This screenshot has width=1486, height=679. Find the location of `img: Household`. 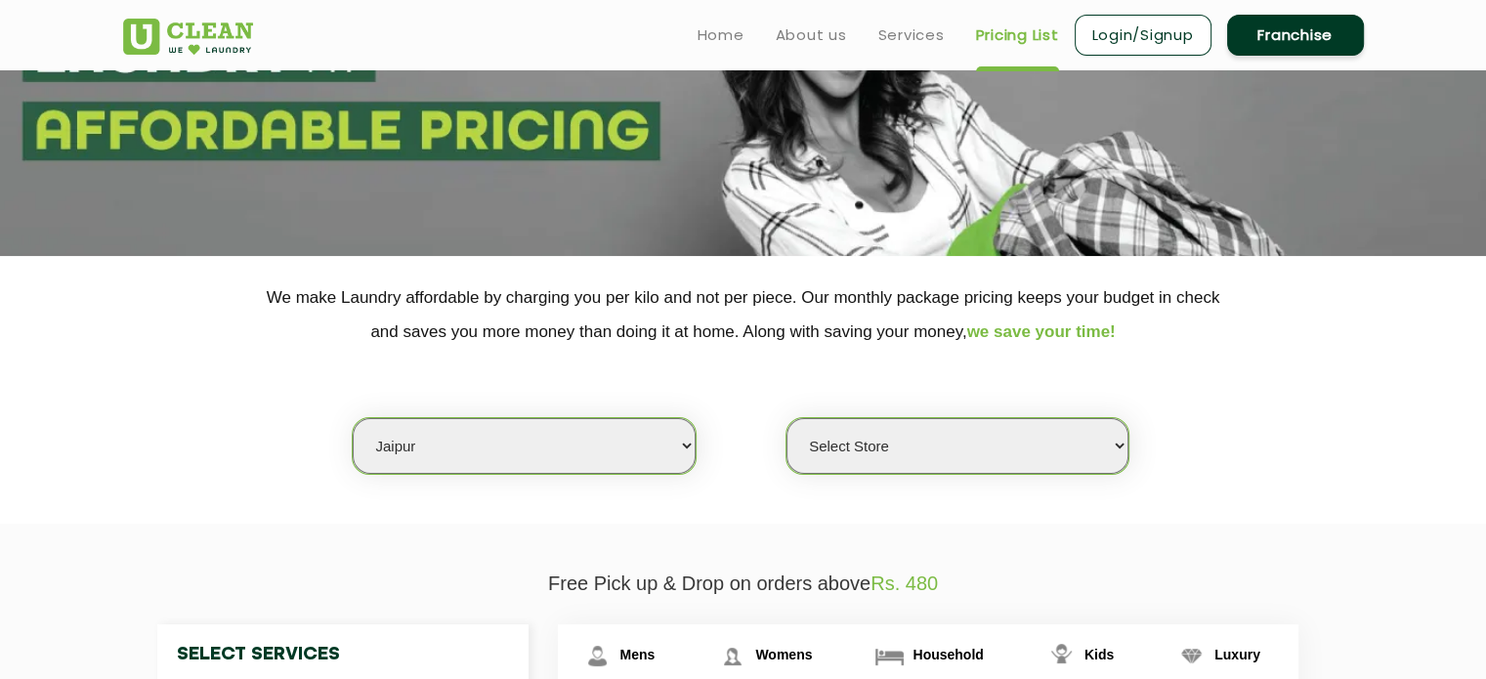

img: Household is located at coordinates (889, 656).